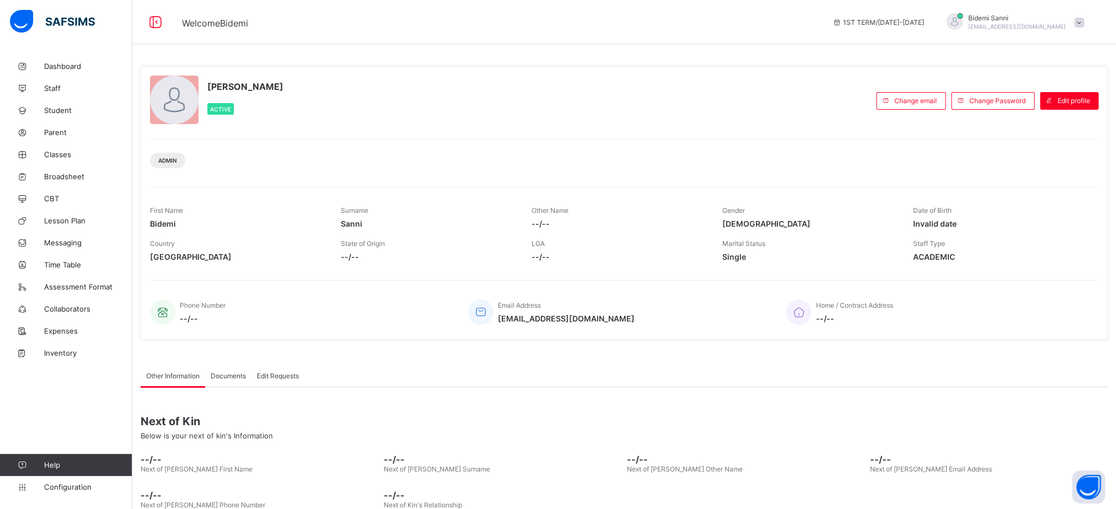 This screenshot has height=509, width=1116. What do you see at coordinates (173, 375) in the screenshot?
I see `span: Other Information` at bounding box center [173, 375].